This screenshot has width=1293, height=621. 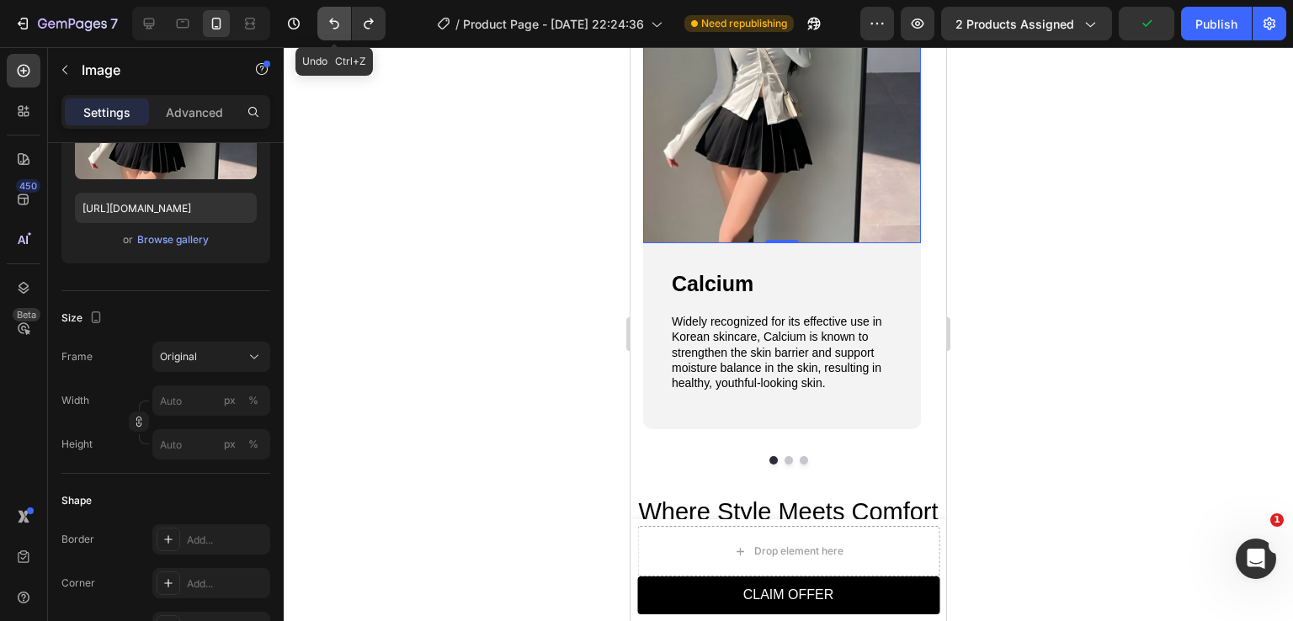 I want to click on span: or, so click(x=128, y=240).